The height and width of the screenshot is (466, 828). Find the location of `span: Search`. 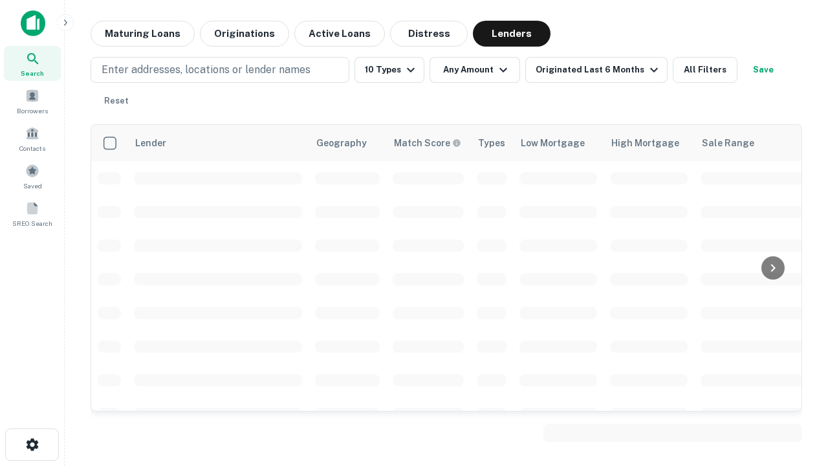

span: Search is located at coordinates (32, 73).